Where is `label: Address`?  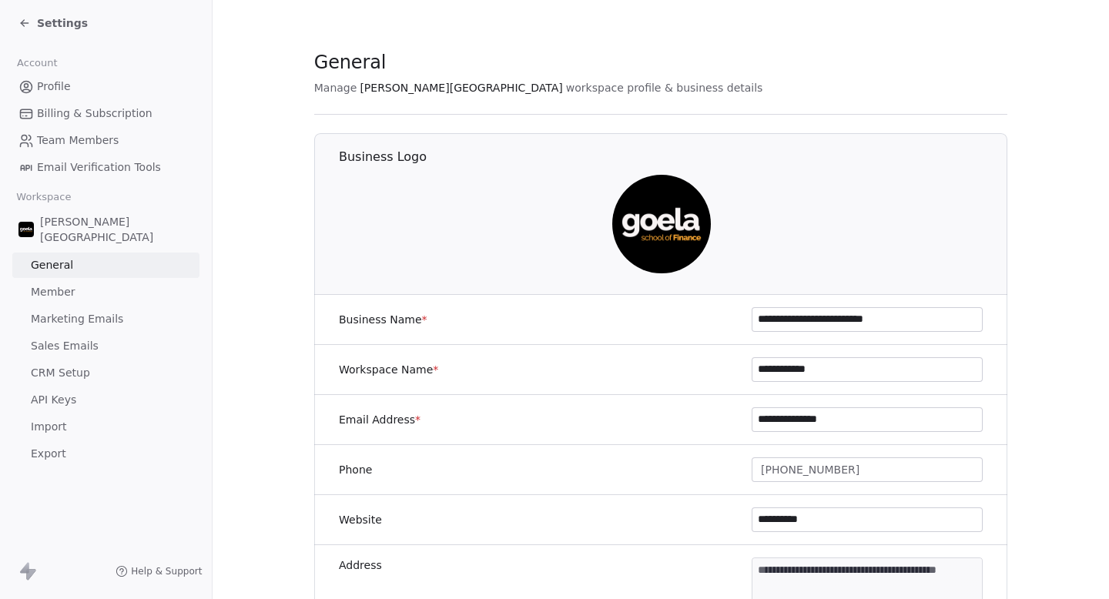
label: Address is located at coordinates (360, 565).